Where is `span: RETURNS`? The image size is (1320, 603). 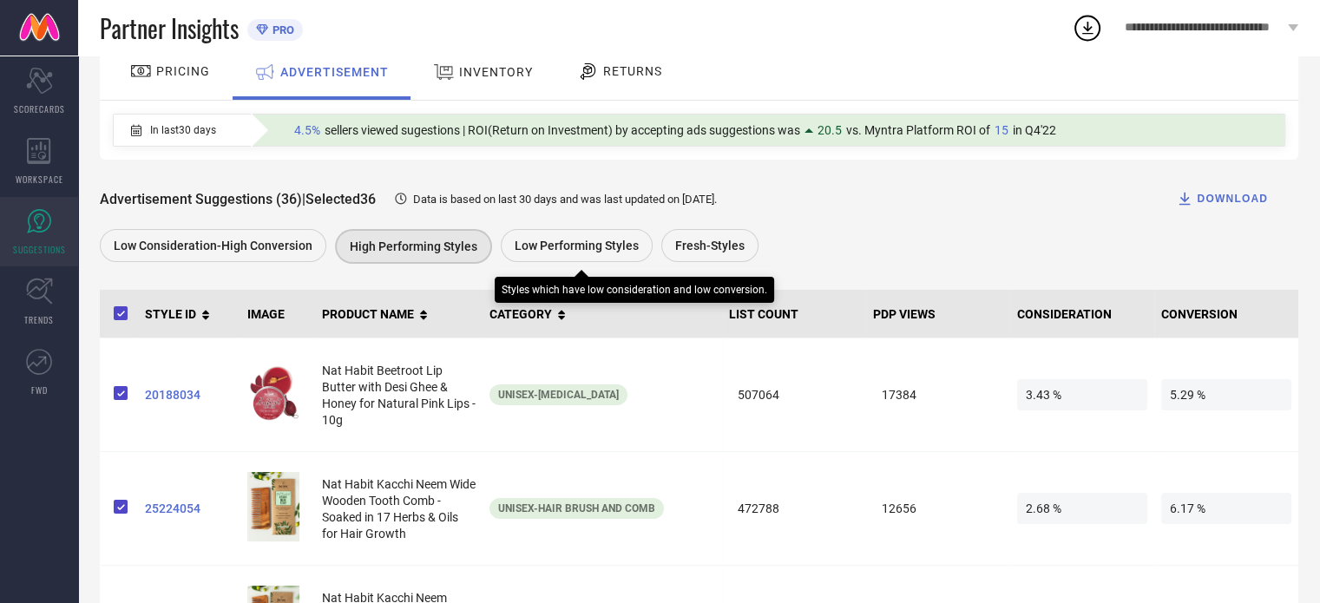
span: RETURNS is located at coordinates (633, 71).